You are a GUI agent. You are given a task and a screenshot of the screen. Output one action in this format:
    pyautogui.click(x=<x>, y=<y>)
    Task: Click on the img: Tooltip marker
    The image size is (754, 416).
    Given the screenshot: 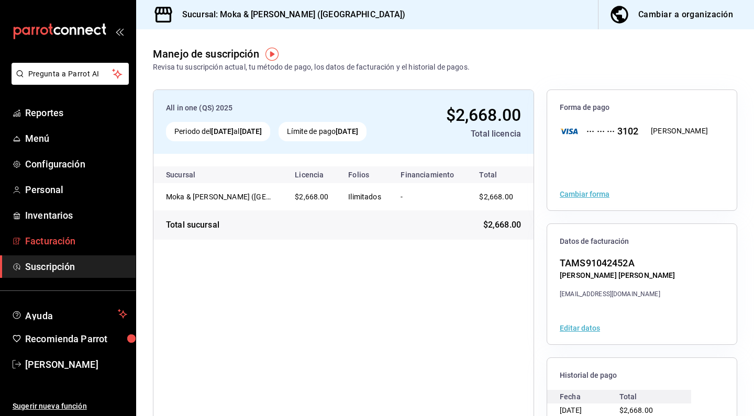 What is the action you would take?
    pyautogui.click(x=272, y=54)
    